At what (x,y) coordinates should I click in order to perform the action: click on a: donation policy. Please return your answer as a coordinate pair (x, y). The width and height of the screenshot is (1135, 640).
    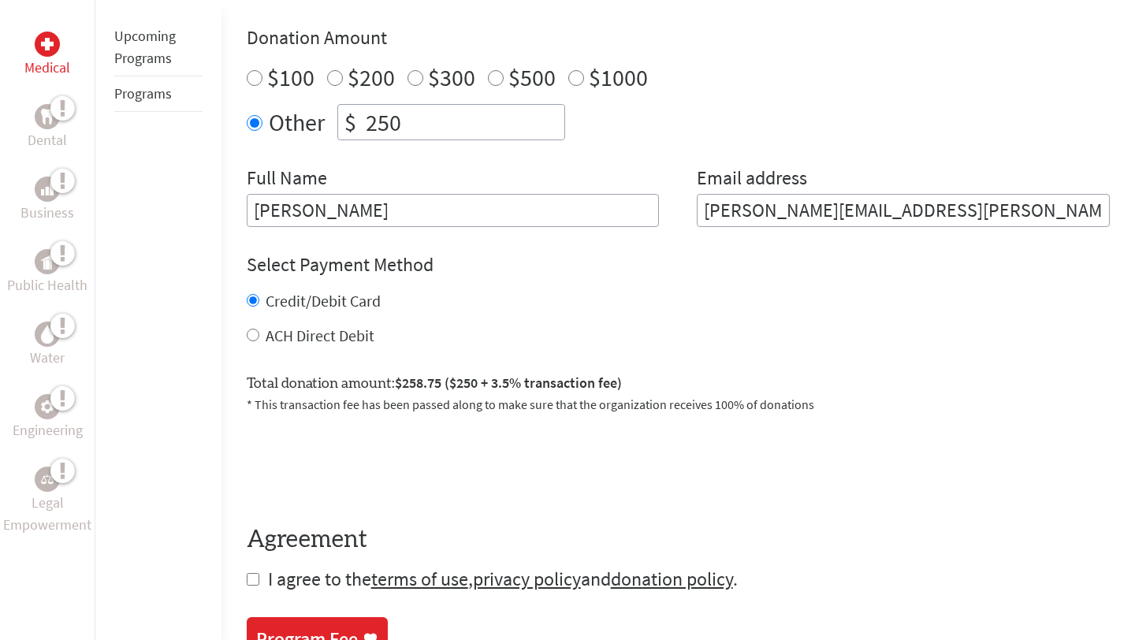
    Looking at the image, I should click on (672, 579).